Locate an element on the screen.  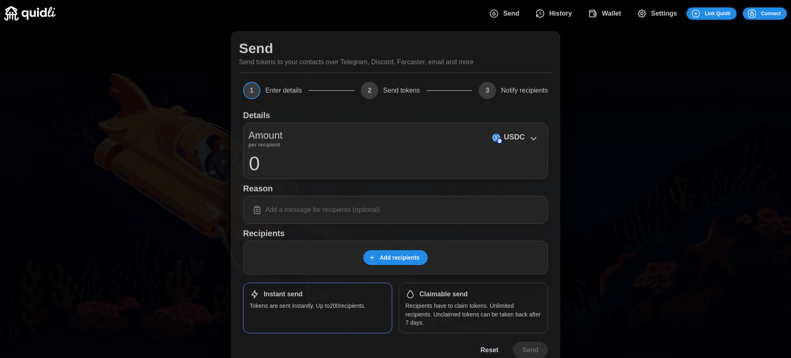
button: Wallet is located at coordinates (605, 14).